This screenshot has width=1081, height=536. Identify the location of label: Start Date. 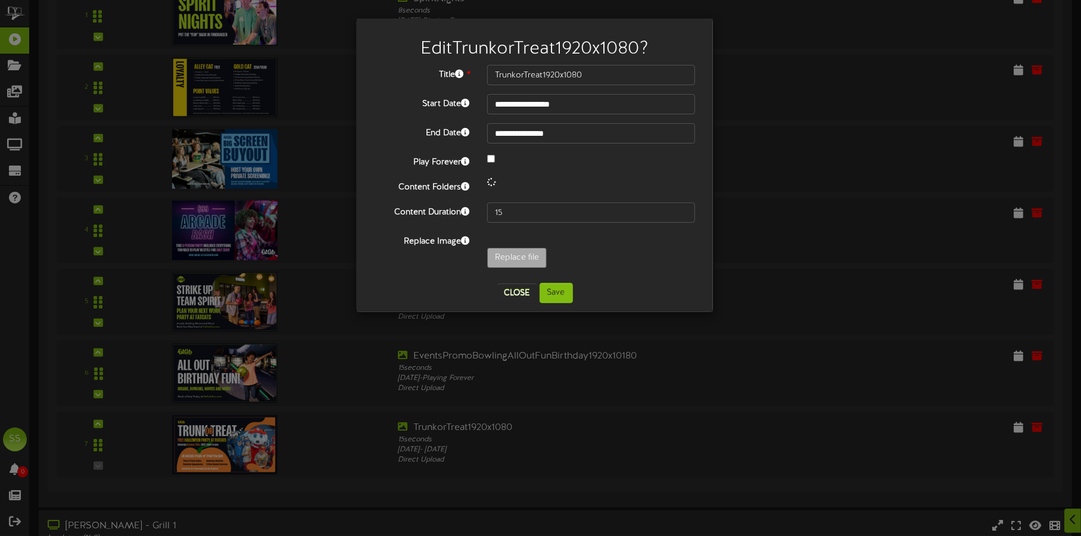
(422, 102).